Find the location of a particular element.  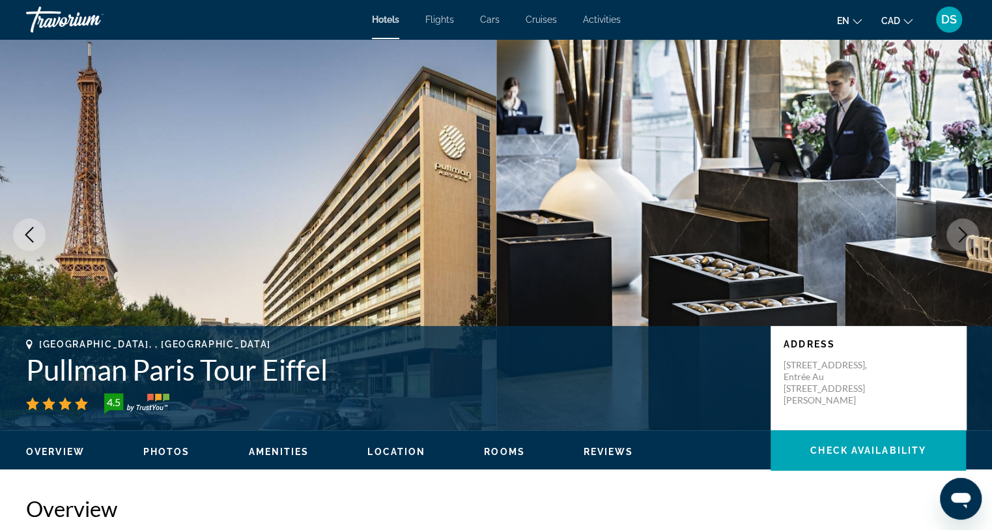

span: en is located at coordinates (843, 21).